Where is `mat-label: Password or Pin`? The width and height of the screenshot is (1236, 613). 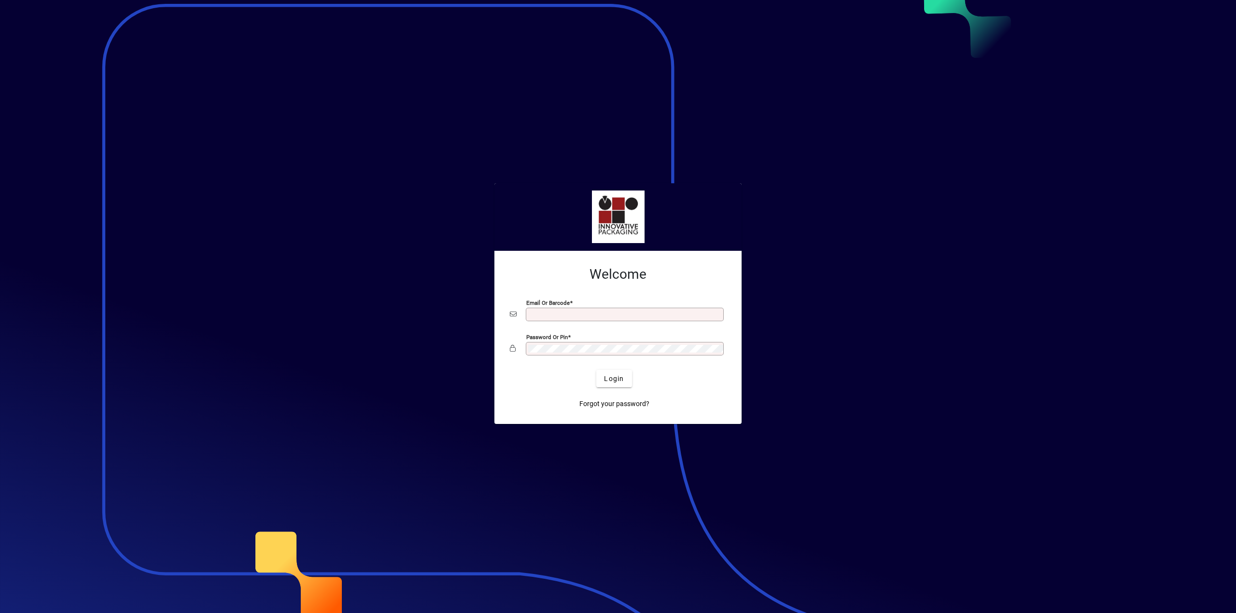 mat-label: Password or Pin is located at coordinates (547, 337).